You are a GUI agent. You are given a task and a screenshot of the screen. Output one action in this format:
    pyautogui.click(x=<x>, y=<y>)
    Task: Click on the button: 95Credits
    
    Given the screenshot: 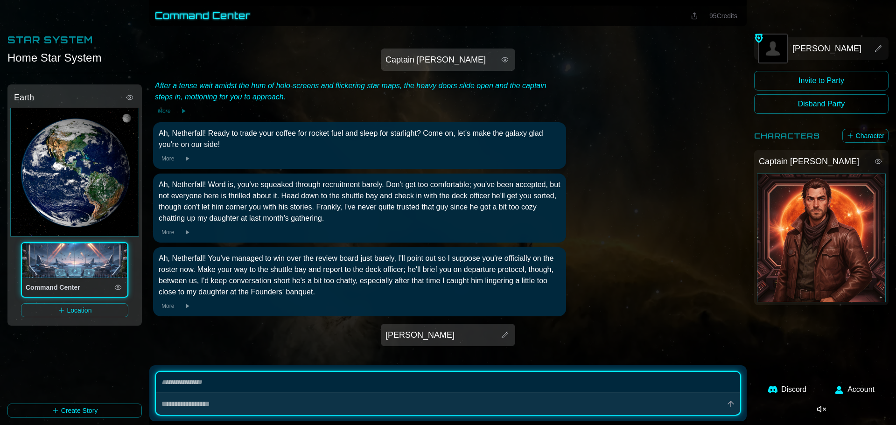 What is the action you would take?
    pyautogui.click(x=724, y=16)
    